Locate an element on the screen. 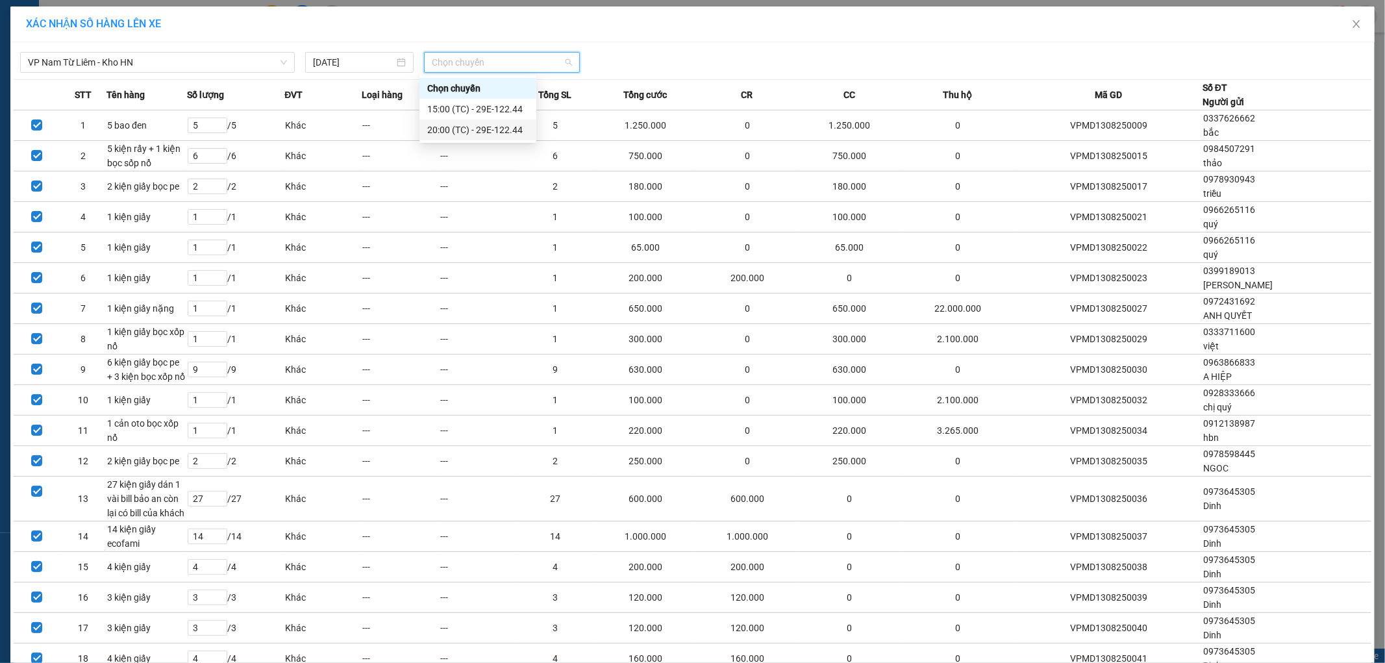 The height and width of the screenshot is (663, 1385). span: ANH QUYẾT is located at coordinates (1227, 316).